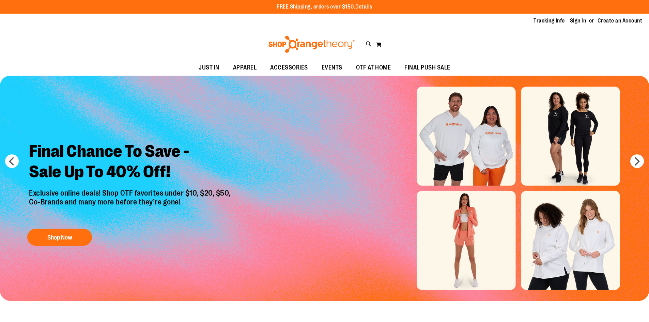 The image size is (649, 322). Describe the element at coordinates (130, 205) in the screenshot. I see `p: Exclusive online deals! Shop OTF favorites under $10, $20, $50, Co-Brands and many more before th...` at that location.